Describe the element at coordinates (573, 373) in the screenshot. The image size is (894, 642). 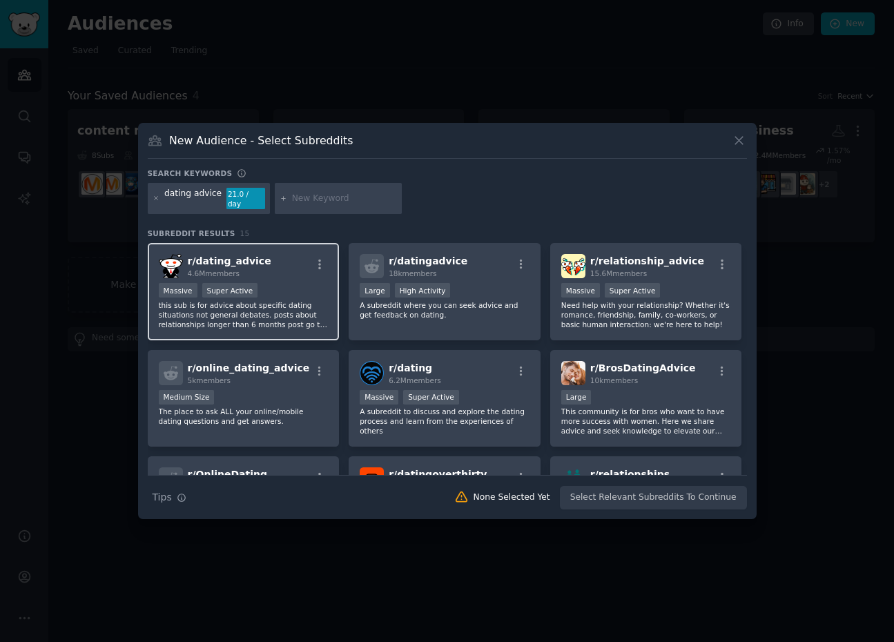
I see `img: BrosDatingAdvice` at that location.